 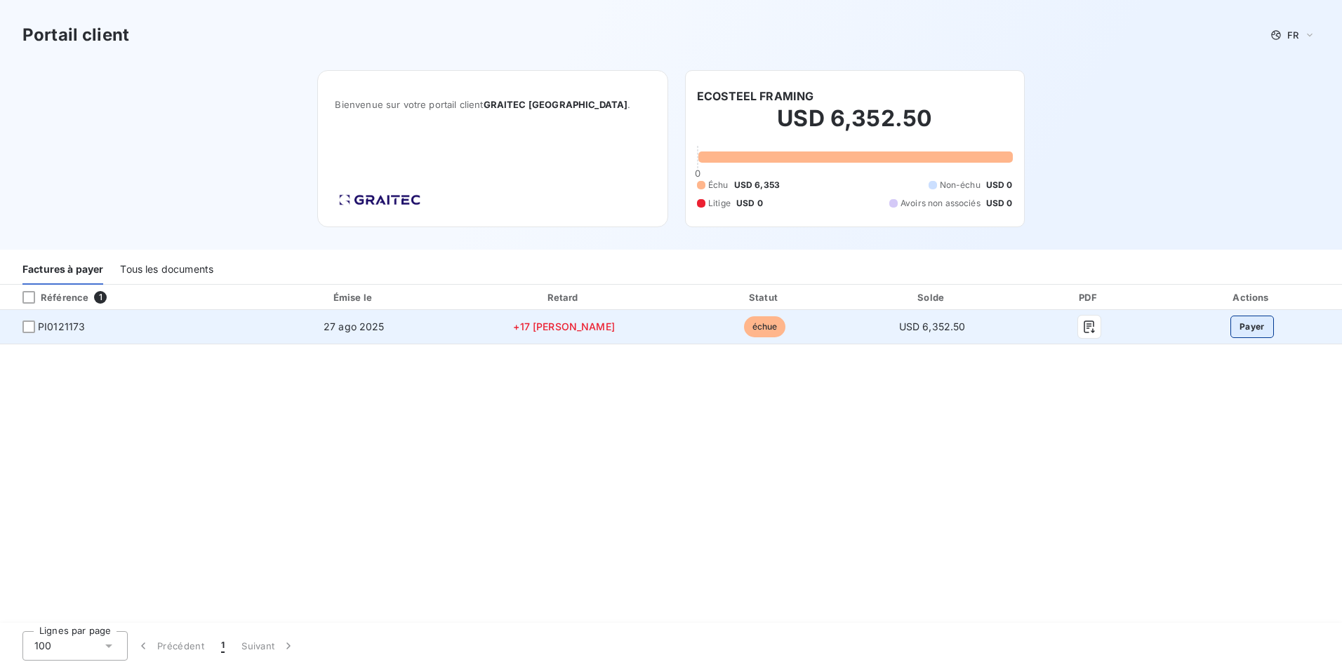 What do you see at coordinates (564, 298) in the screenshot?
I see `div: Retard` at bounding box center [564, 298].